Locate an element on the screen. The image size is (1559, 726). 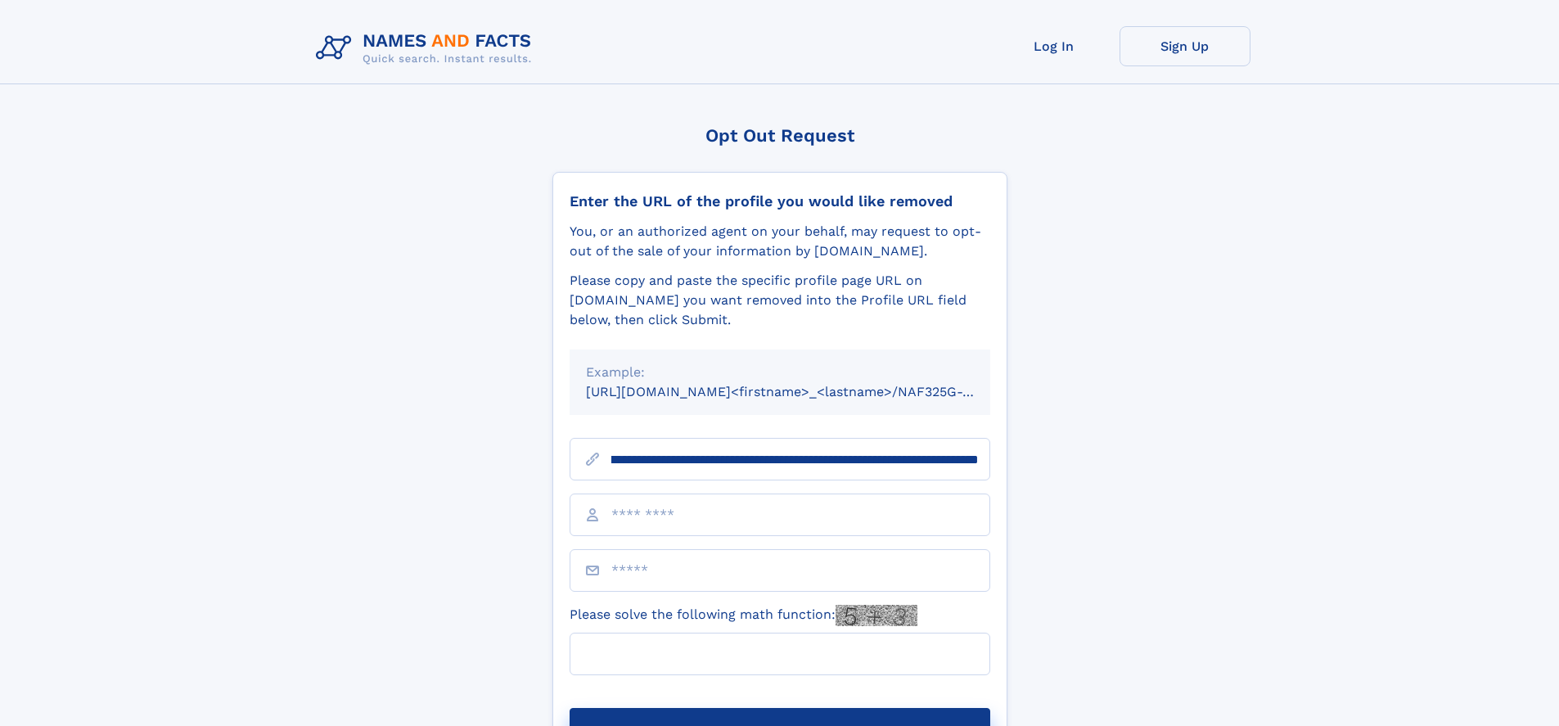
img: Logo Names and Facts is located at coordinates (427, 48).